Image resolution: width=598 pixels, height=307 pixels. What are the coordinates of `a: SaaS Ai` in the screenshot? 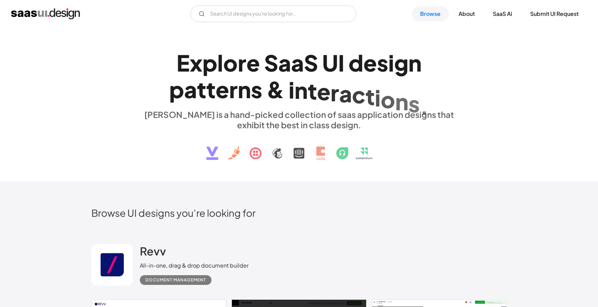 It's located at (502, 14).